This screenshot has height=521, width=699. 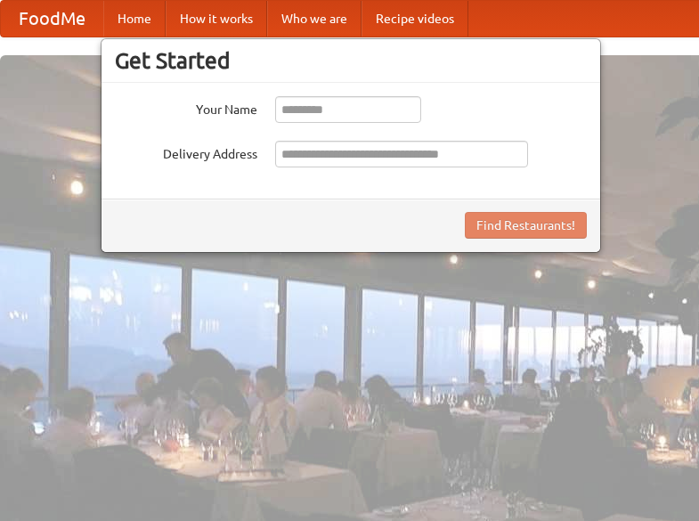 I want to click on label: Delivery Address, so click(x=186, y=151).